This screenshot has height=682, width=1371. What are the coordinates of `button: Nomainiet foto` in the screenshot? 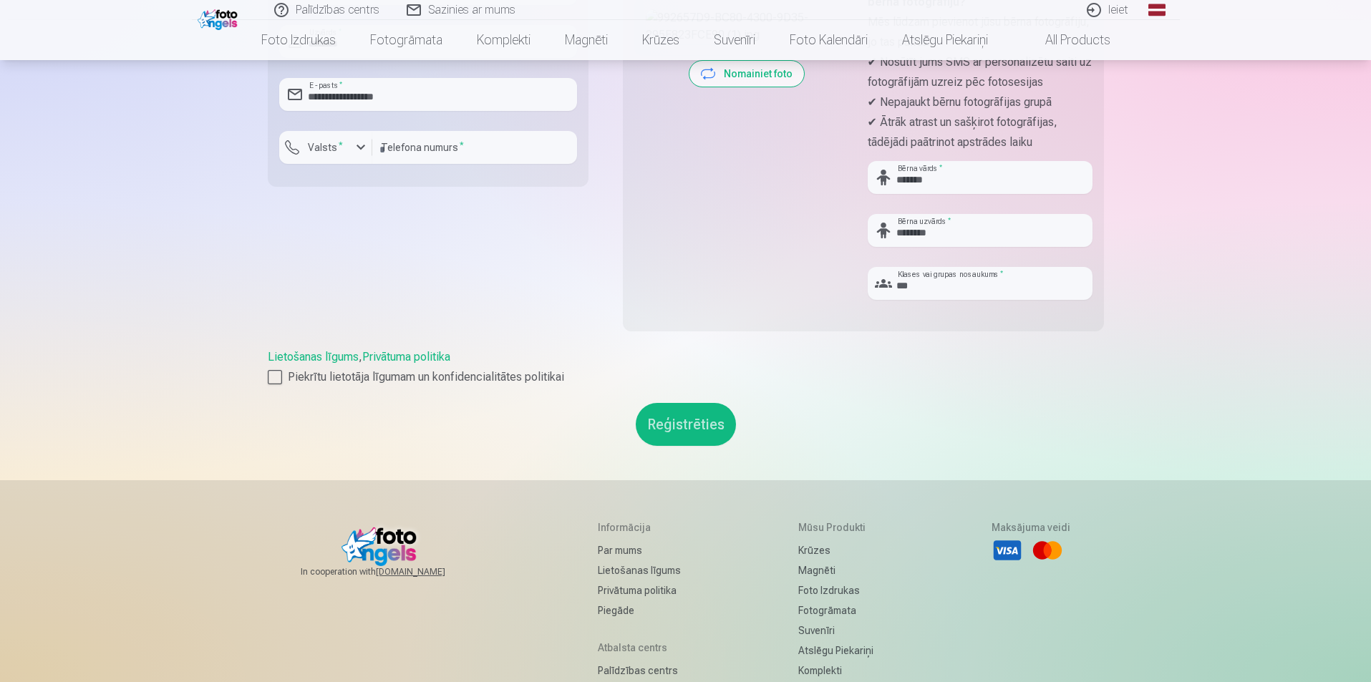 It's located at (747, 74).